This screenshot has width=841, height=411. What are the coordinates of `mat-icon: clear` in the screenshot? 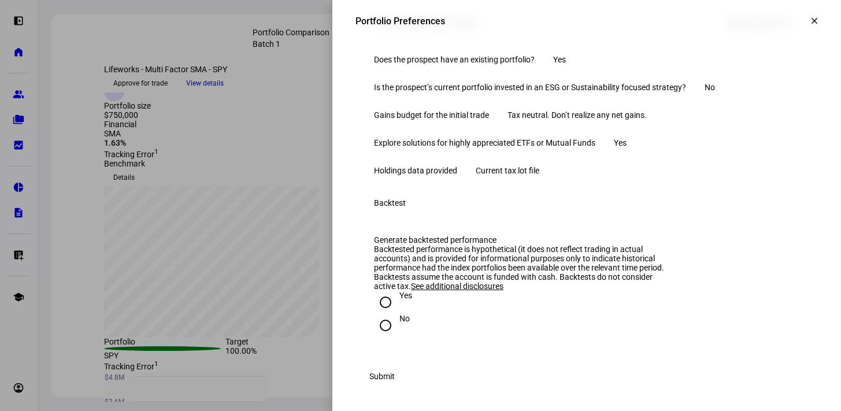 It's located at (814, 21).